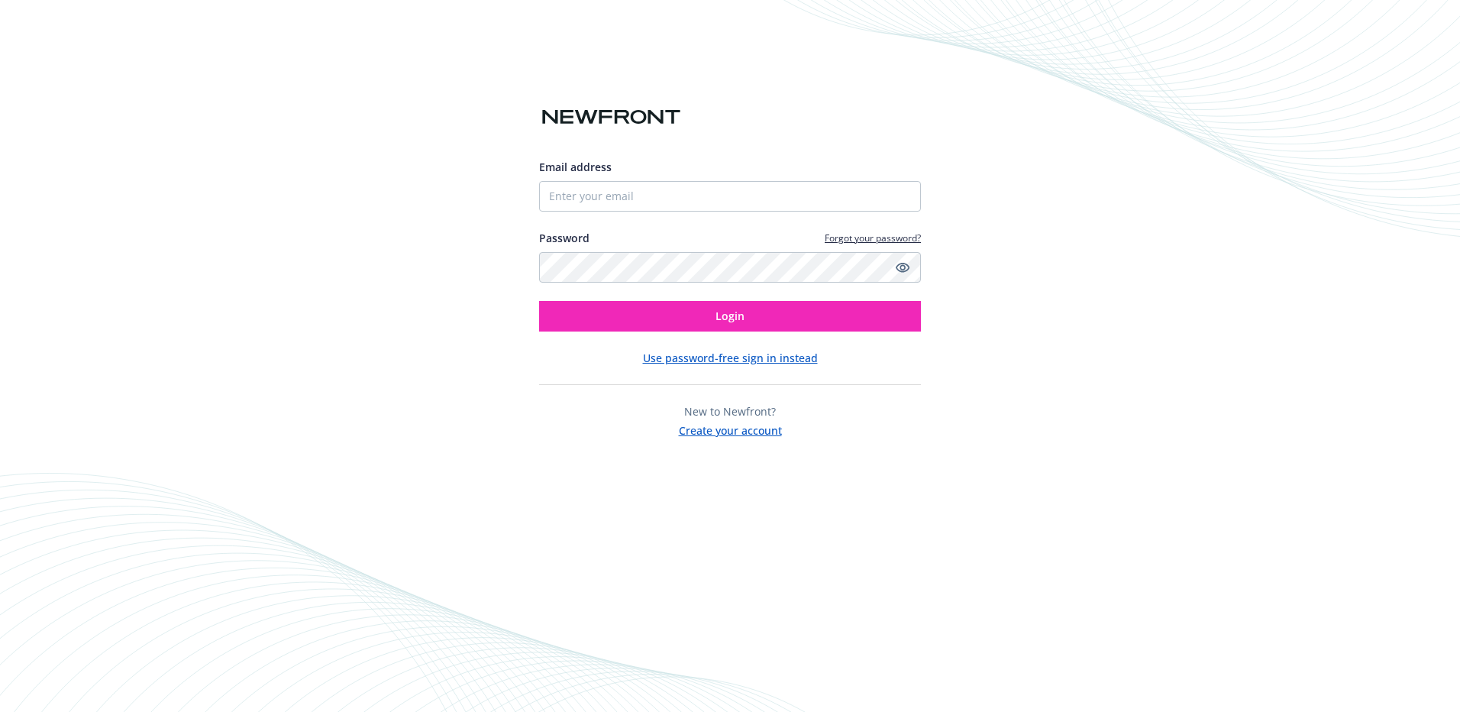 This screenshot has height=712, width=1460. What do you see at coordinates (903, 267) in the screenshot?
I see `a: Show password` at bounding box center [903, 267].